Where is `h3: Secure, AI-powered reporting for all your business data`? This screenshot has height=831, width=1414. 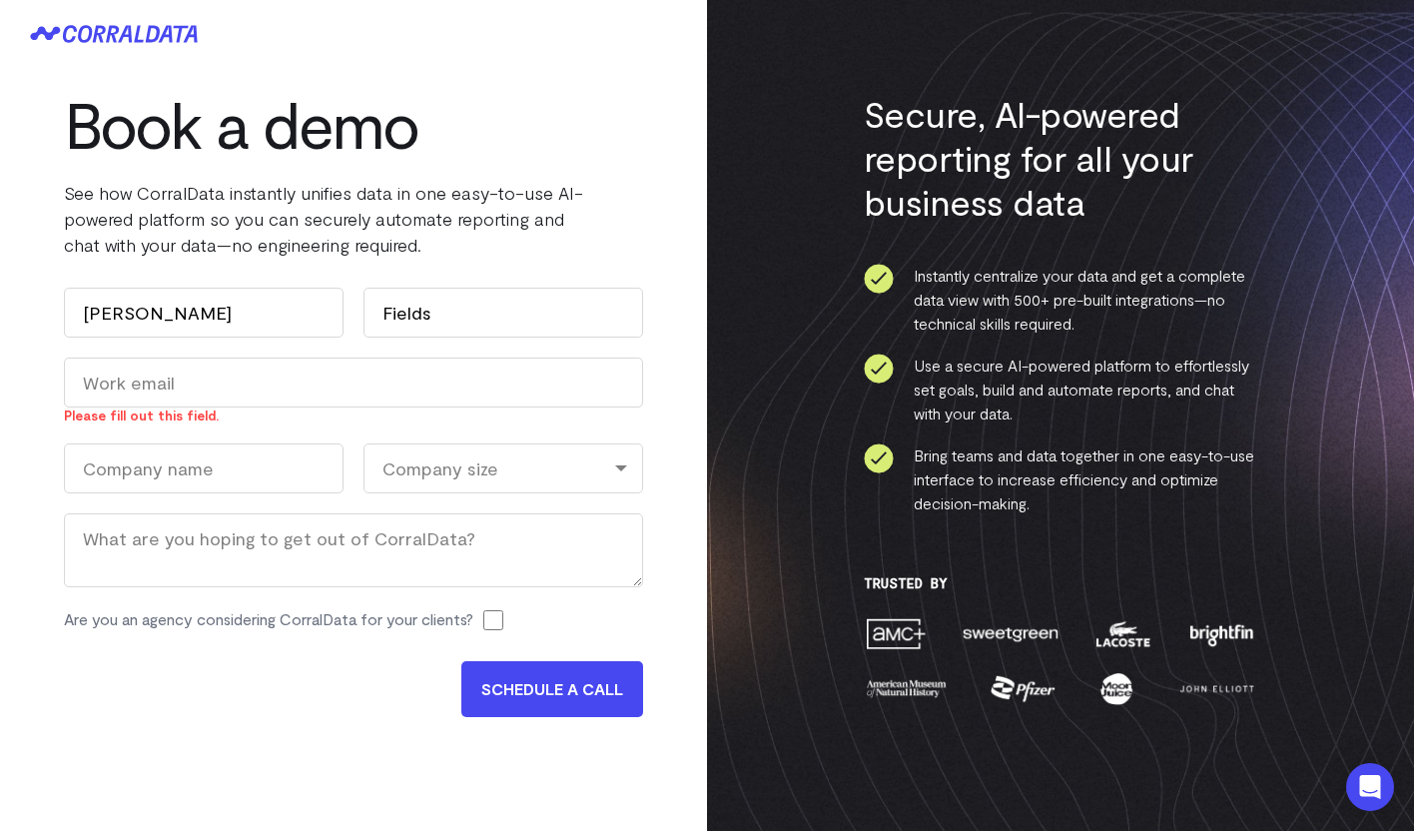 h3: Secure, AI-powered reporting for all your business data is located at coordinates (1061, 158).